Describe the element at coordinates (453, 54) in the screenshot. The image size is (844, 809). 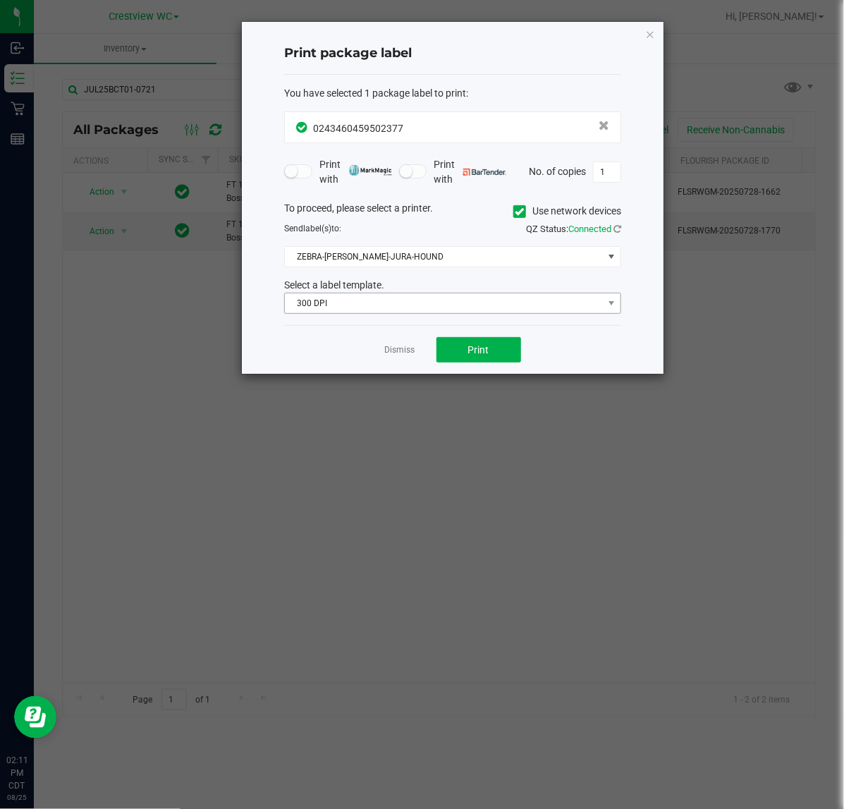
I see `h4: Print package label` at that location.